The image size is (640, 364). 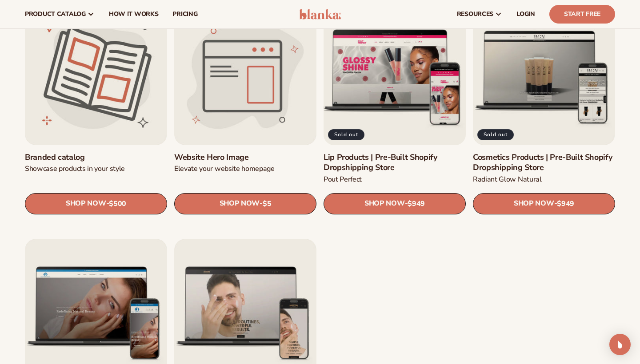 I want to click on a: Lip Products | Pre-Built Shopify Dropshipping Store, so click(x=395, y=163).